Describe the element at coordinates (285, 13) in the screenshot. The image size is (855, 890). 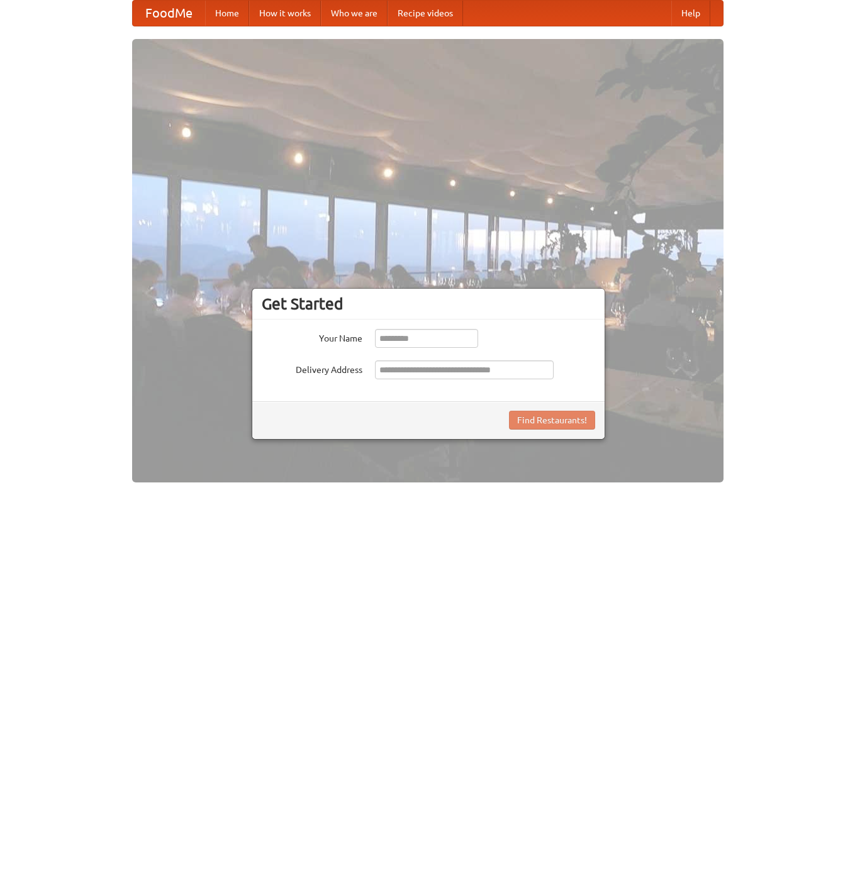
I see `a: How it works` at that location.